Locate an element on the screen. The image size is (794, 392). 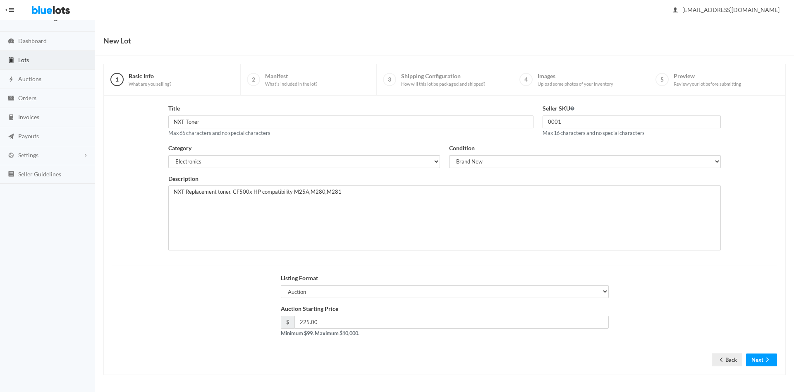
span: 5 is located at coordinates (662, 79).